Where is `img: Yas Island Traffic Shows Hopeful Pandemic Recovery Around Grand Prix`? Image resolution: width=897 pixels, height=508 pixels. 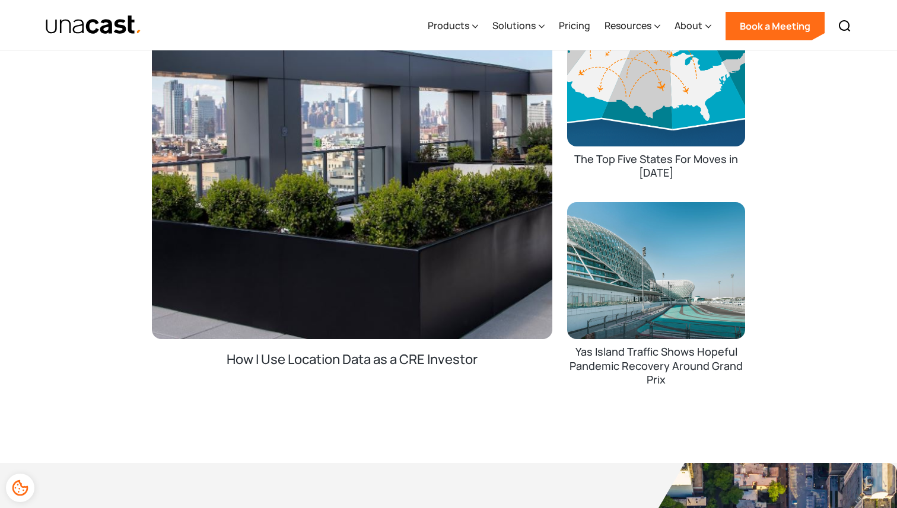
img: Yas Island Traffic Shows Hopeful Pandemic Recovery Around Grand Prix is located at coordinates (656, 270).